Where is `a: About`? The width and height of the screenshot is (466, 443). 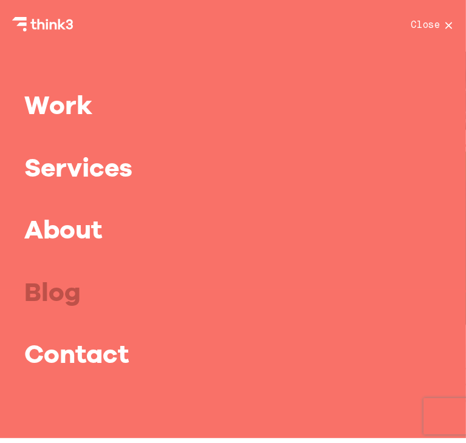
a: About is located at coordinates (63, 229).